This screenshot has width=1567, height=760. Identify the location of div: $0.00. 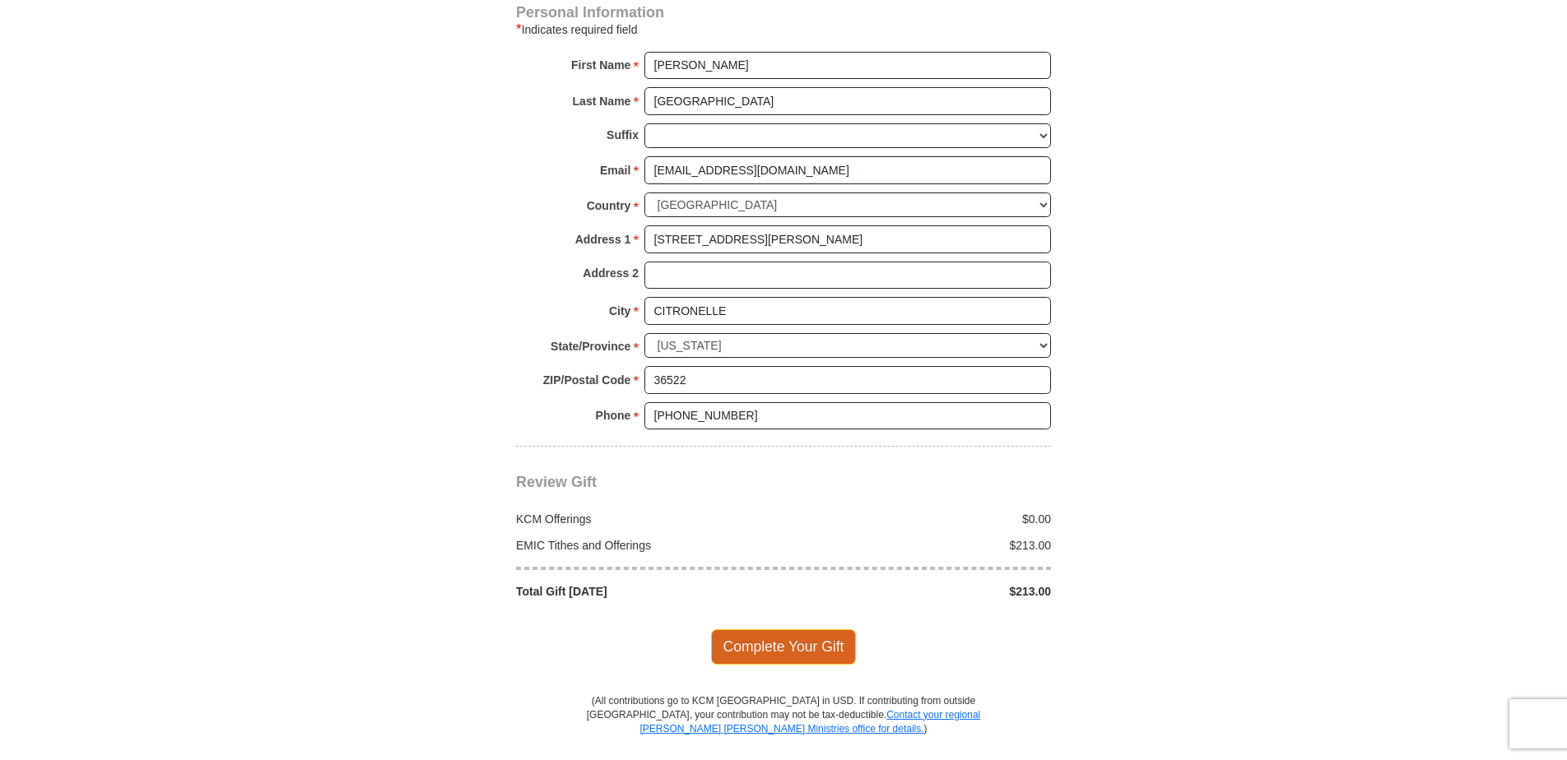
(922, 519).